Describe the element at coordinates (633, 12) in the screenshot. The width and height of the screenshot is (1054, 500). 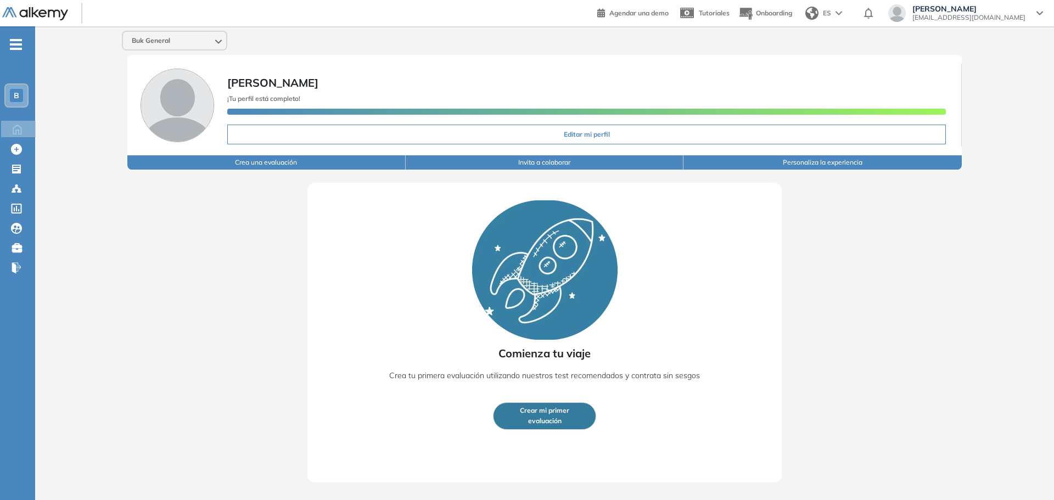
I see `a: Agendar una demo` at that location.